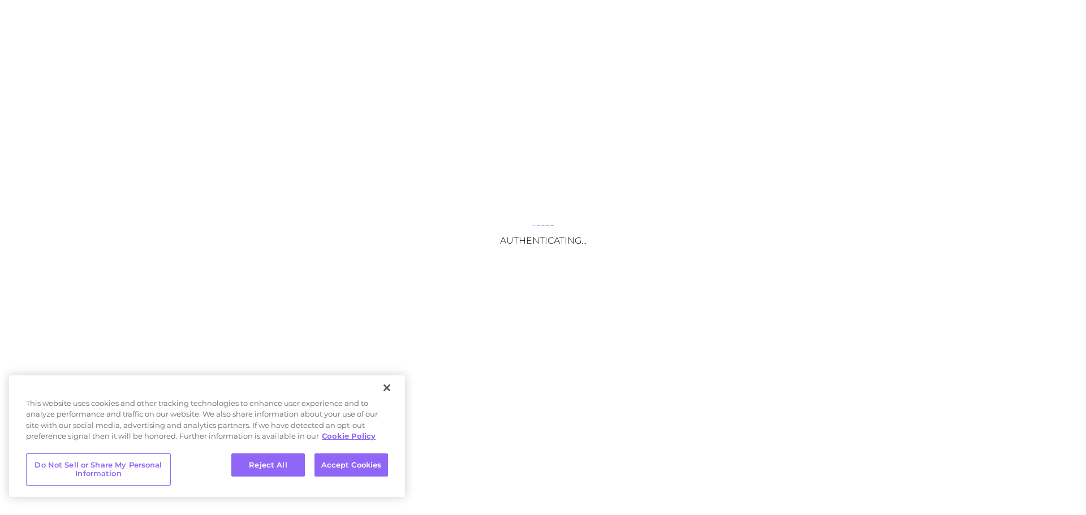  What do you see at coordinates (207, 423) in the screenshot?
I see `div: This website uses cookies and other tracking technologies to enhance user experience and to analy...` at bounding box center [207, 423].